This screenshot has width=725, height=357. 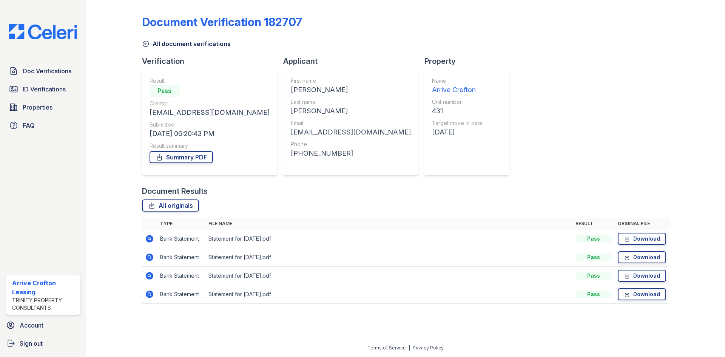 What do you see at coordinates (29, 125) in the screenshot?
I see `span: FAQ` at bounding box center [29, 125].